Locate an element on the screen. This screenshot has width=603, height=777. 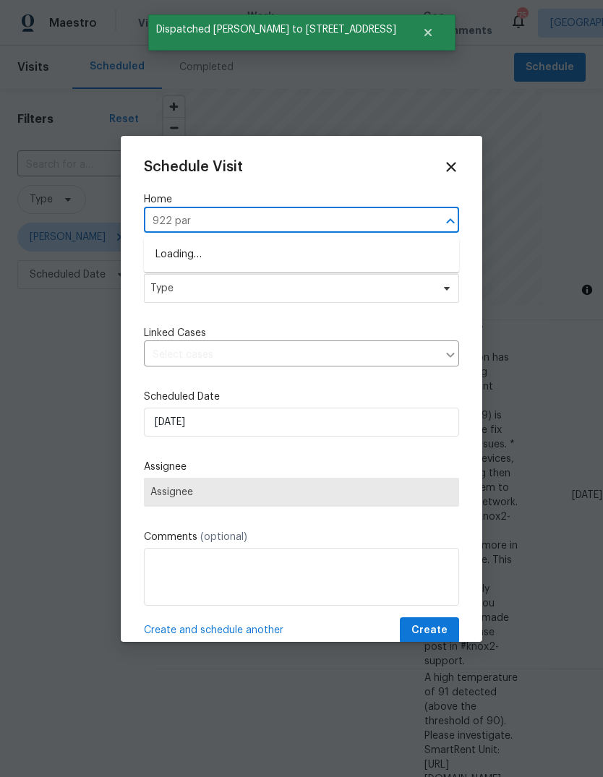
input: M/D/YYYY is located at coordinates (301, 422).